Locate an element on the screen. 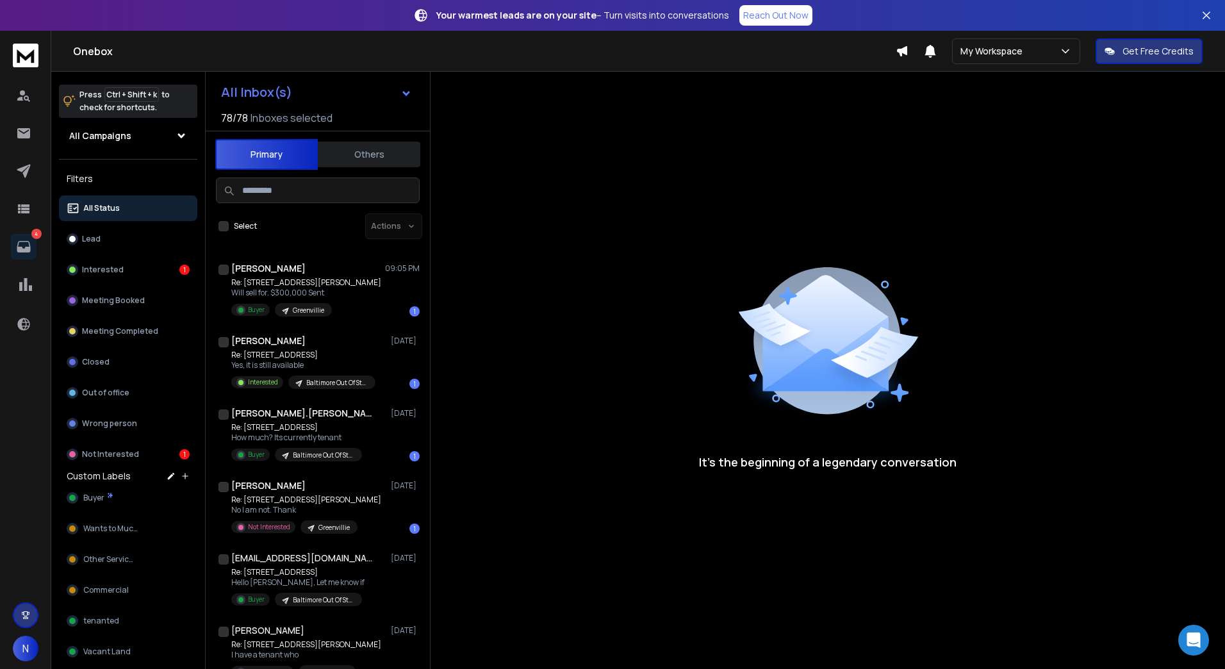 The height and width of the screenshot is (669, 1225). p: Press to check for shortcuts. is located at coordinates (124, 101).